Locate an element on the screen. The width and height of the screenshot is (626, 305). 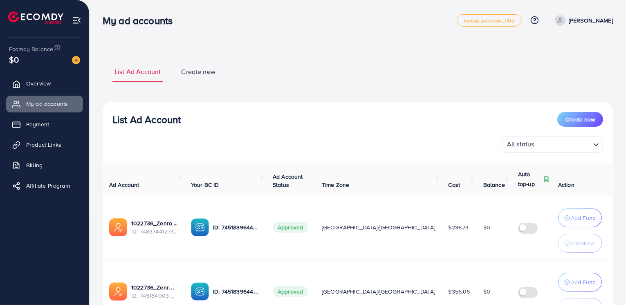
img: menu is located at coordinates (76, 20).